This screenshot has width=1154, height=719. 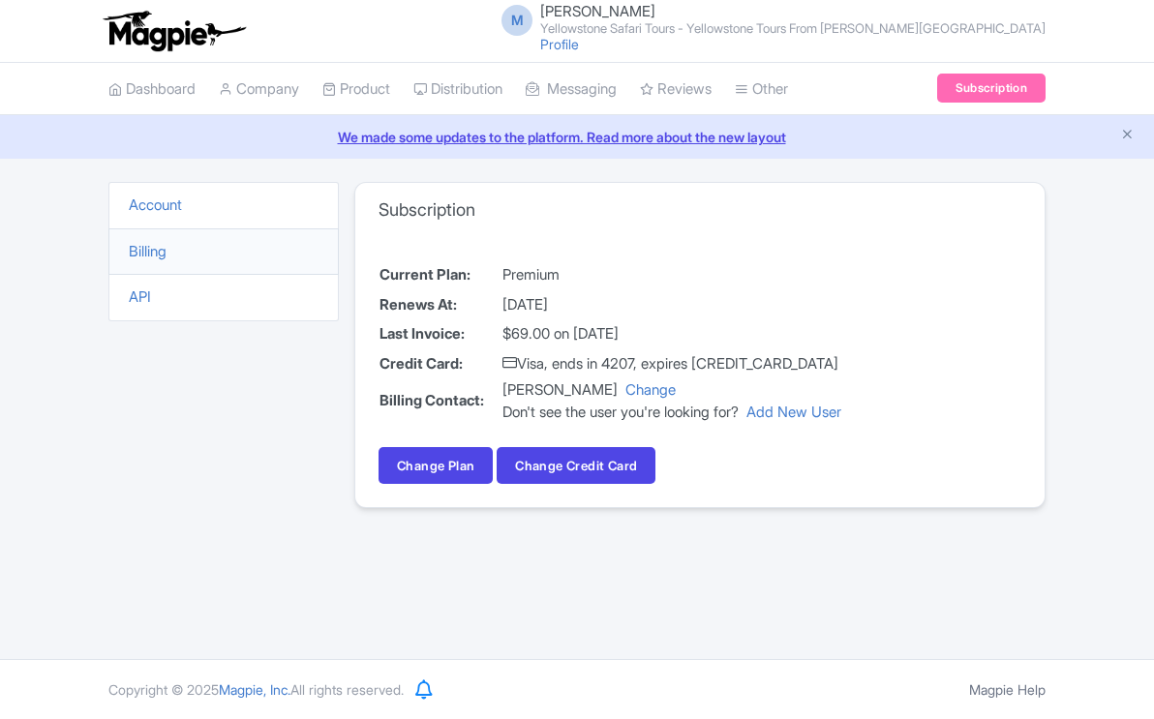 I want to click on th: Renews At:, so click(x=440, y=305).